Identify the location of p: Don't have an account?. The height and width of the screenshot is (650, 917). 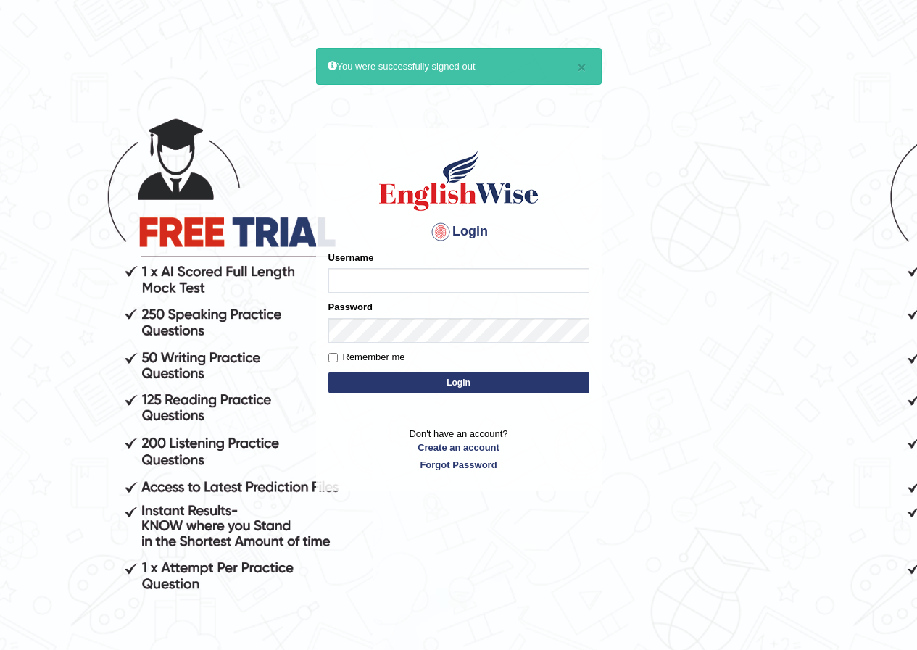
(459, 449).